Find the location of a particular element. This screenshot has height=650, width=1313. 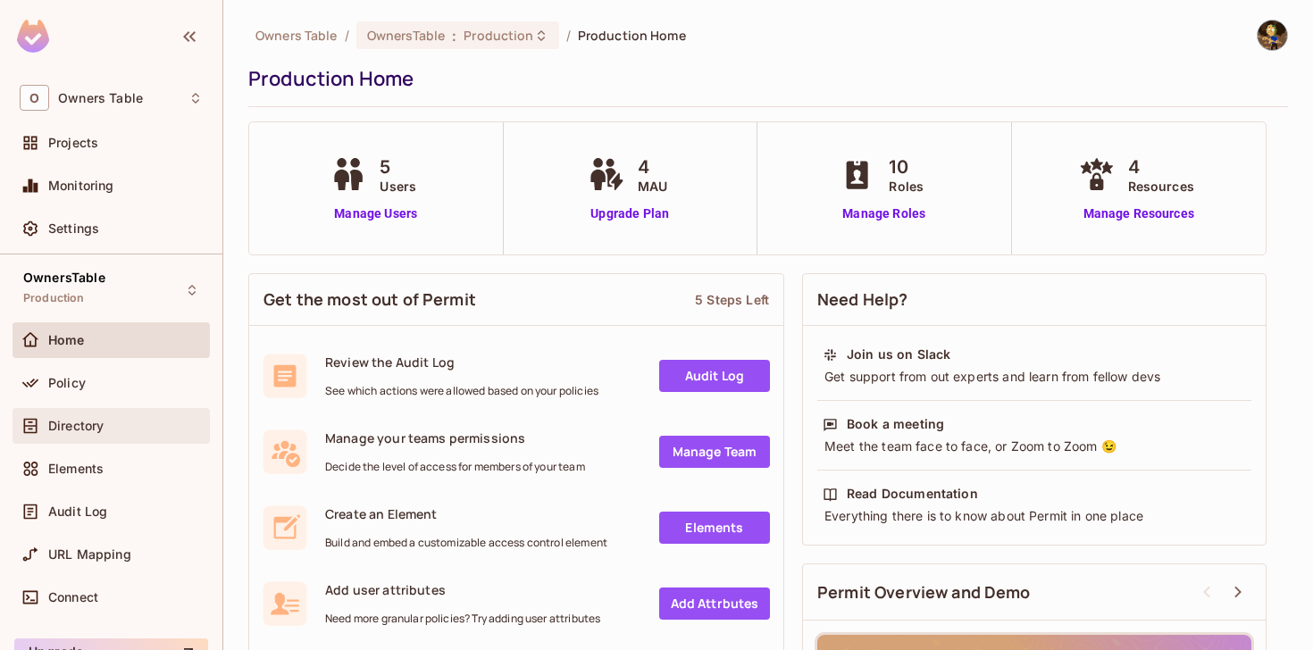

div: Production Home is located at coordinates (764, 79).